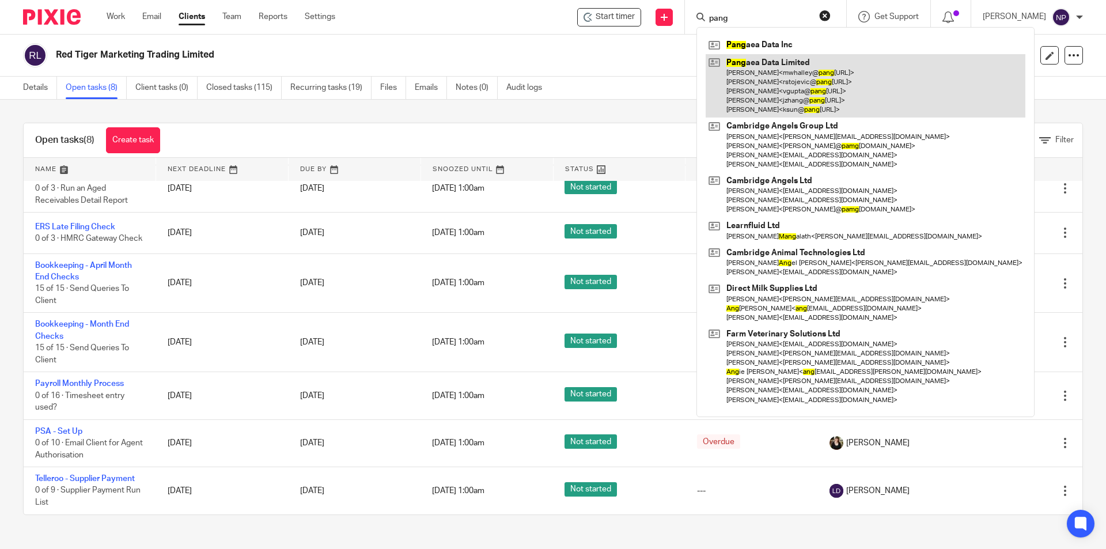 This screenshot has width=1106, height=549. Describe the element at coordinates (528, 88) in the screenshot. I see `a: Audit logs` at that location.